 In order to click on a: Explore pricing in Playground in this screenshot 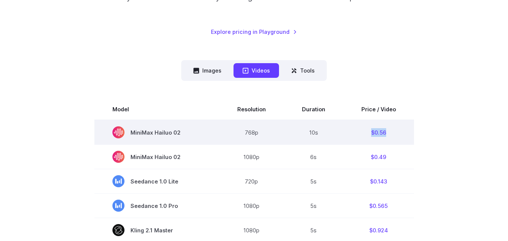, I will do `click(254, 32)`.